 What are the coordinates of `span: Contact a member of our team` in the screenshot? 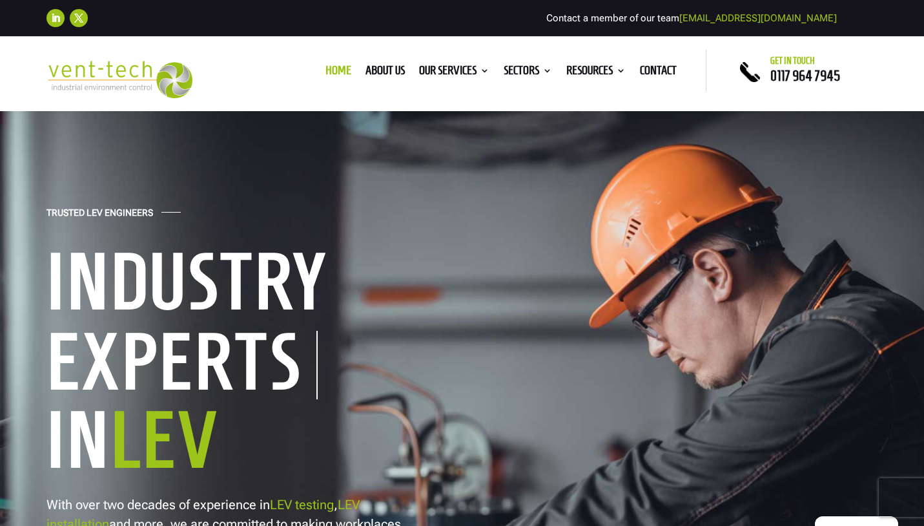 It's located at (692, 18).